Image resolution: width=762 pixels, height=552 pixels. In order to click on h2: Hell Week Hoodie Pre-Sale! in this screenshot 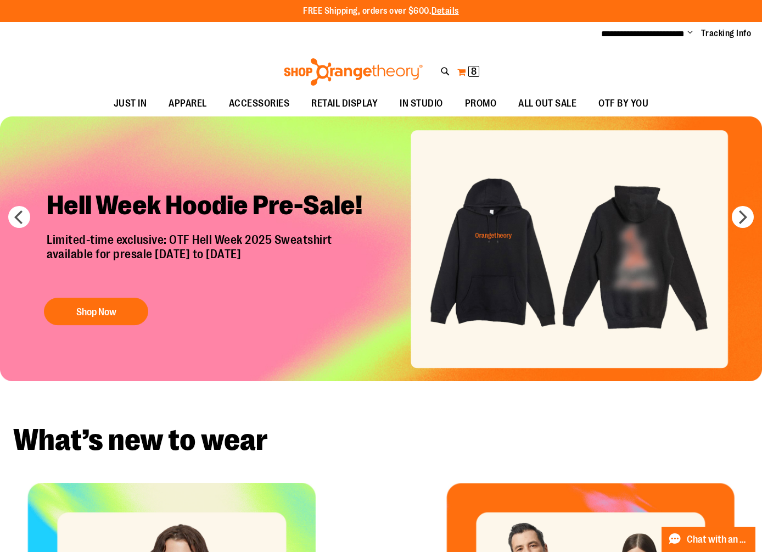, I will do `click(210, 207)`.